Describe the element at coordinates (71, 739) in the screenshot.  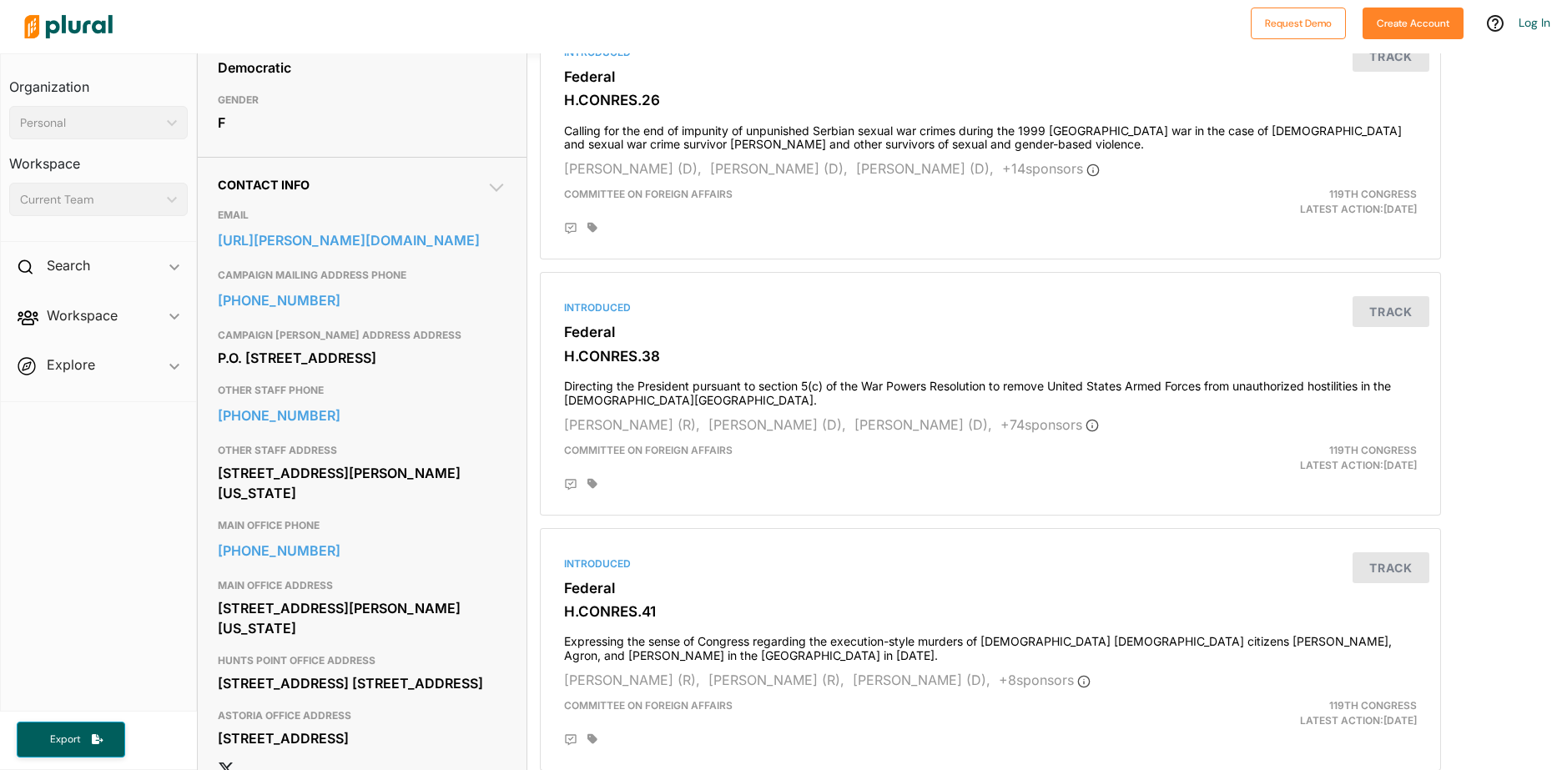
I see `button: Export` at that location.